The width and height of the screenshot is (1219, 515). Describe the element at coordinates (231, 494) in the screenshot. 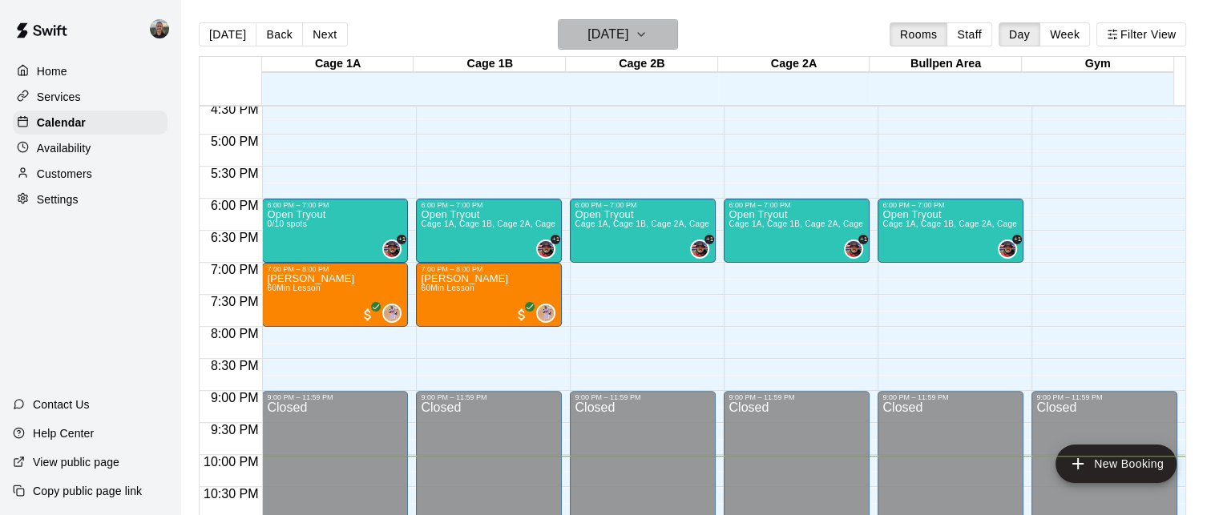

I see `span: 10:30 PM` at that location.